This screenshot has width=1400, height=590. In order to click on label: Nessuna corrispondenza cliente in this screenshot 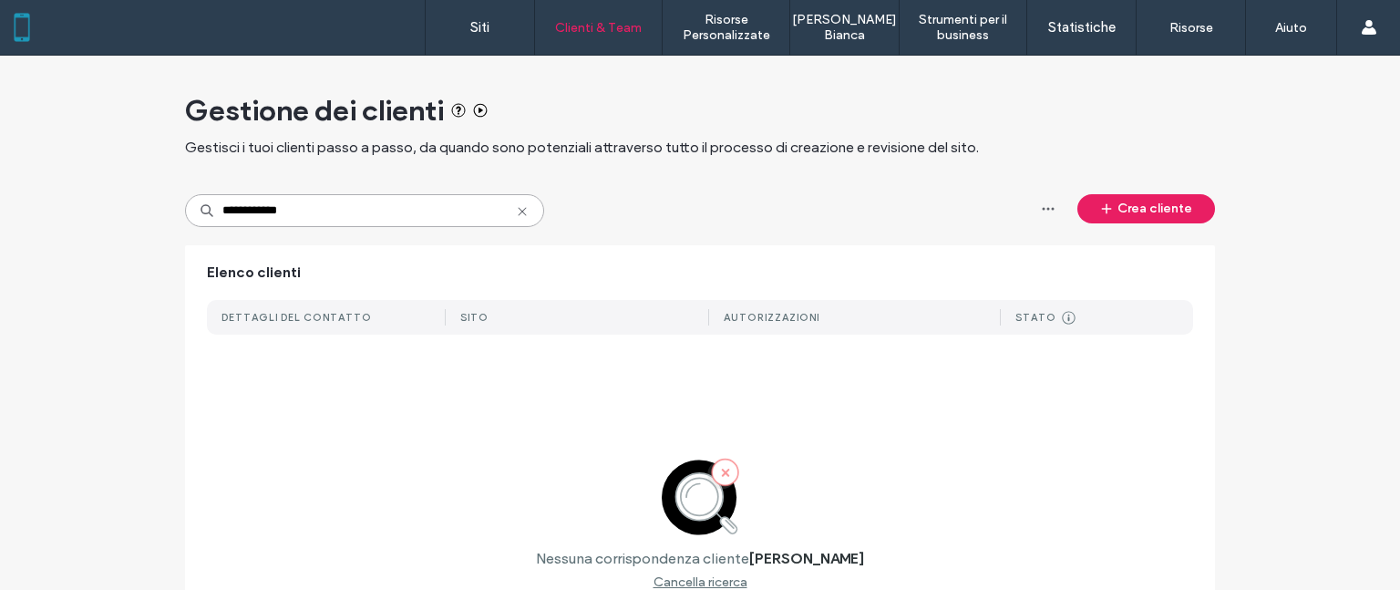, I will do `click(643, 558)`.